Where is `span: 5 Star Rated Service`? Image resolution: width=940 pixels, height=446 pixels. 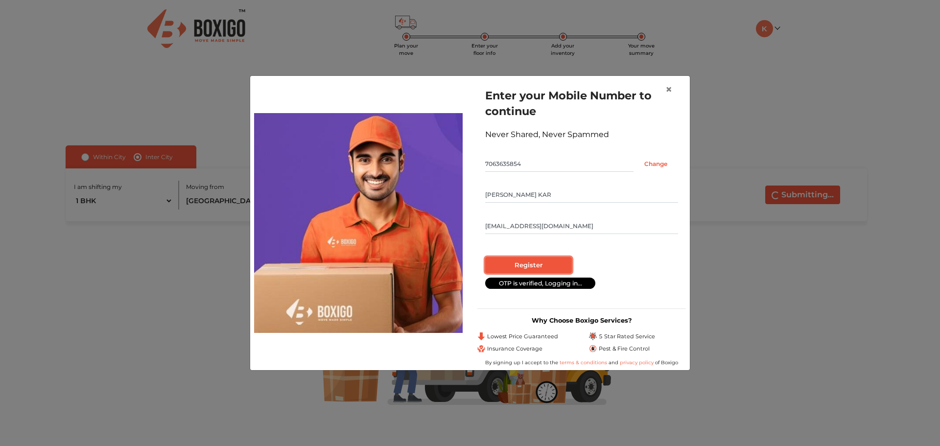 span: 5 Star Rated Service is located at coordinates (626, 336).